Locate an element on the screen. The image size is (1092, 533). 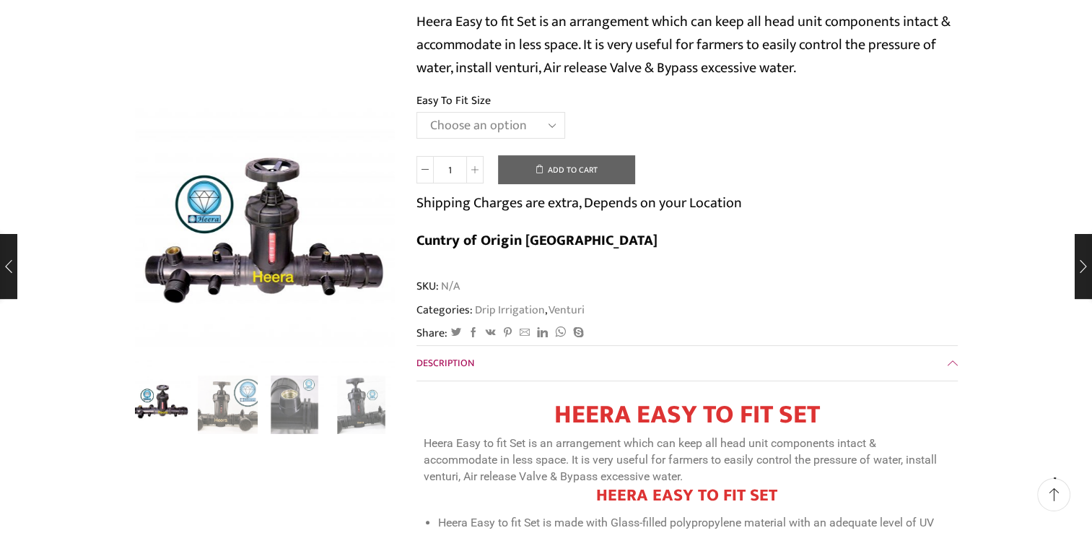
a: Heera Easy To Fit Set is located at coordinates (161, 403).